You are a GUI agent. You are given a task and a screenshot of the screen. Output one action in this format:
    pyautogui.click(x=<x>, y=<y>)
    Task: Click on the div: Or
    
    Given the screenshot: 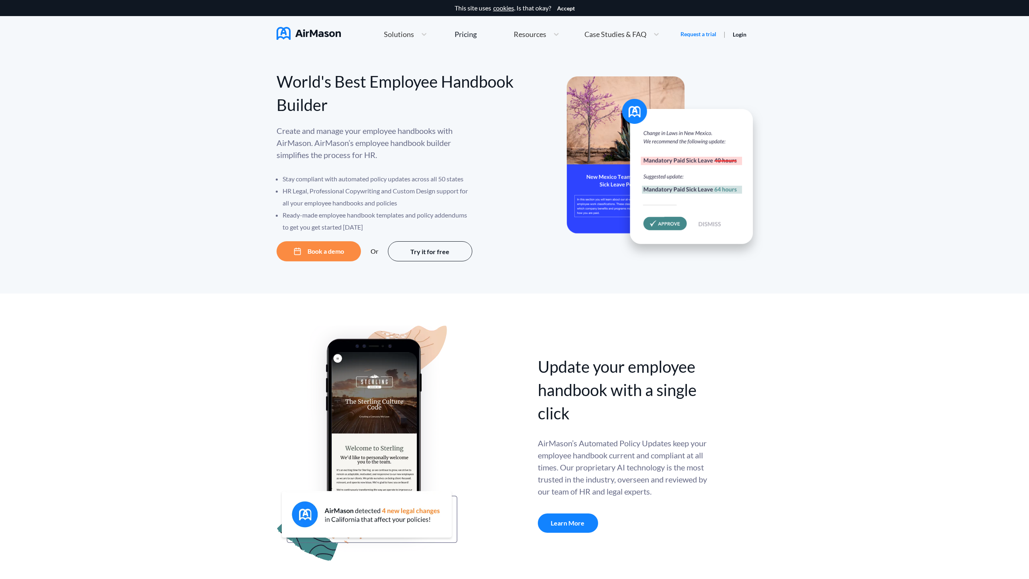 What is the action you would take?
    pyautogui.click(x=374, y=251)
    